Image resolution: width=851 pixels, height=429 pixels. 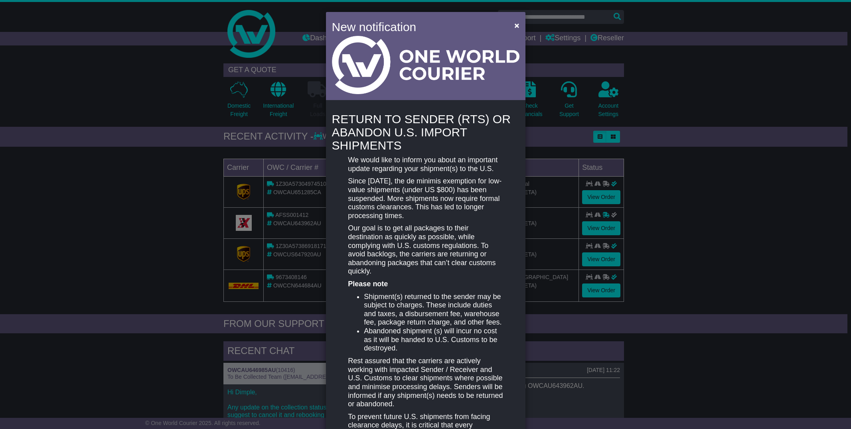 What do you see at coordinates (368, 284) in the screenshot?
I see `strong: Please note` at bounding box center [368, 284].